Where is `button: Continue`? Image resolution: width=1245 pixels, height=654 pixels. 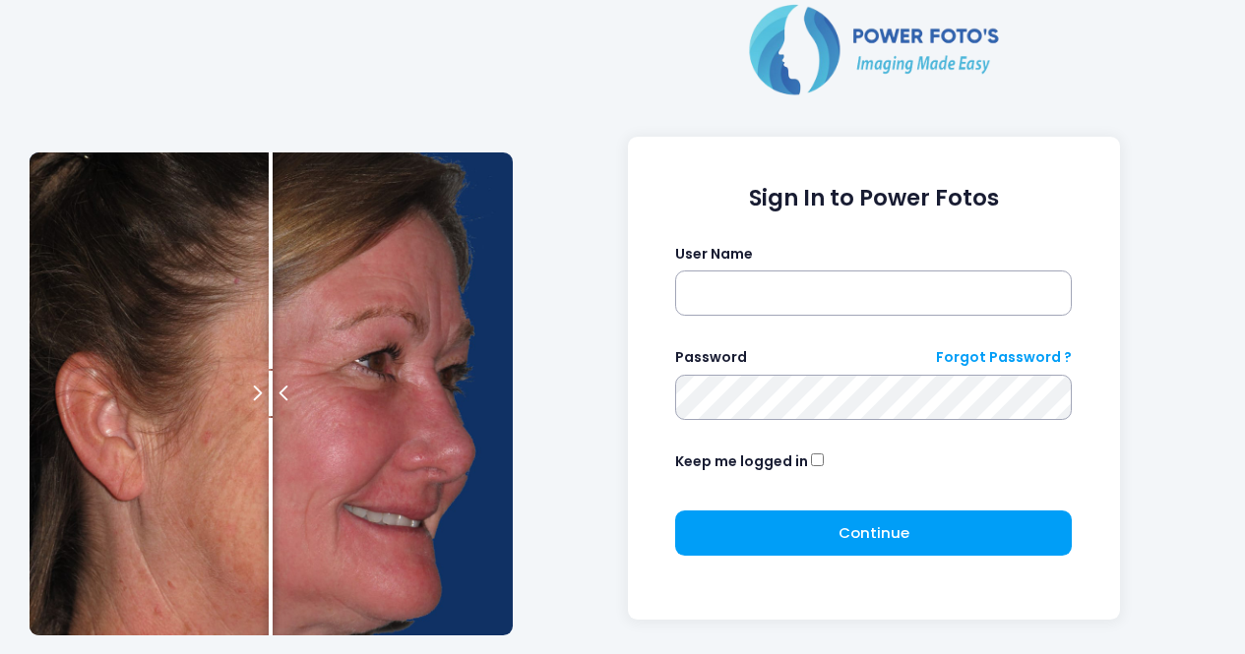
button: Continue is located at coordinates (873, 533).